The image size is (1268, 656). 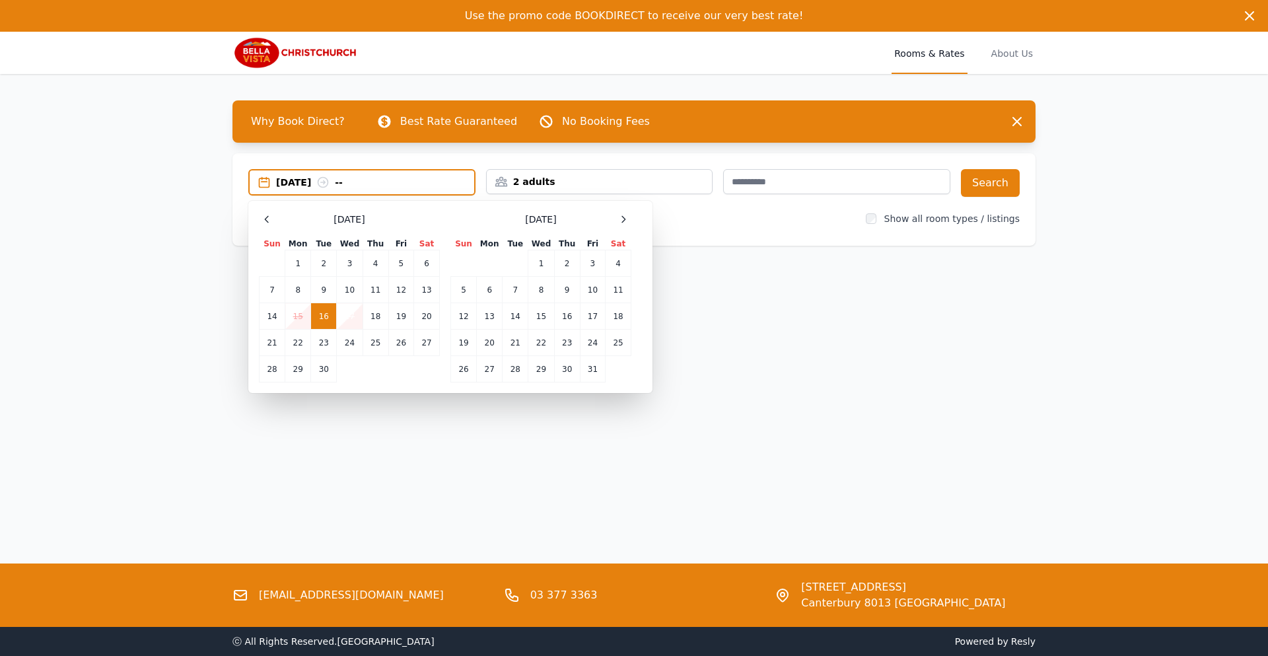 What do you see at coordinates (951, 219) in the screenshot?
I see `label: Show all room types / listings` at bounding box center [951, 219].